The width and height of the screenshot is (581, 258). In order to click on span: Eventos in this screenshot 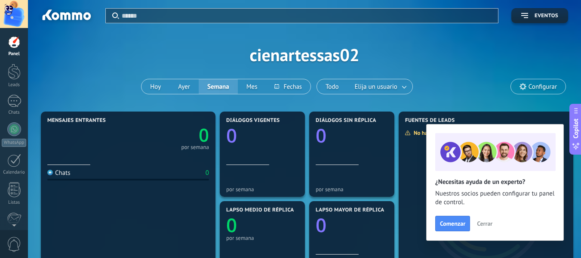, I will do `click(546, 16)`.